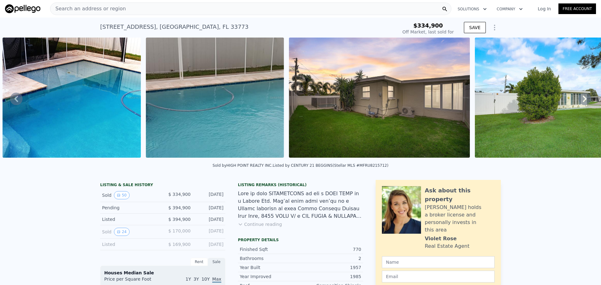 The image size is (601, 285). I want to click on div: Sale, so click(217, 262).